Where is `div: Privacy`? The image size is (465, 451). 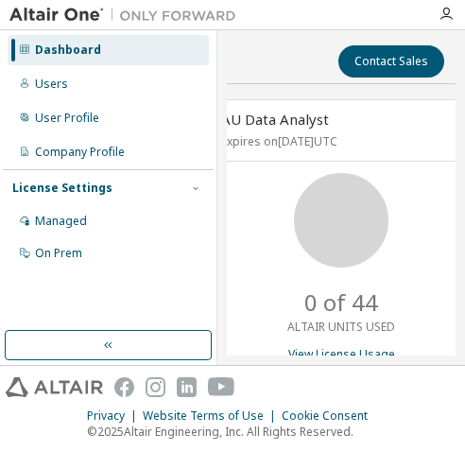 div: Privacy is located at coordinates (114, 416).